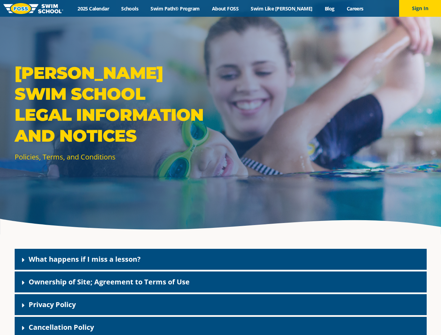  I want to click on div: Ownership of Site; Agreement to Terms of Use, so click(221, 282).